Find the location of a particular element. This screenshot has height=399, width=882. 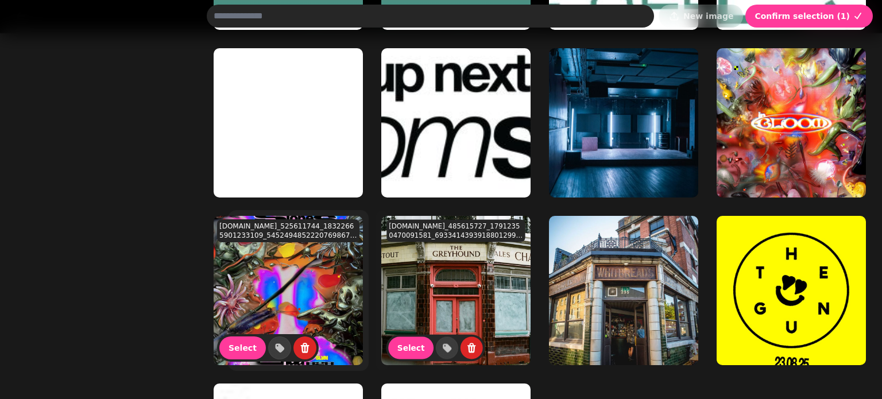

img: GHGHJHGH.png is located at coordinates (791, 291).